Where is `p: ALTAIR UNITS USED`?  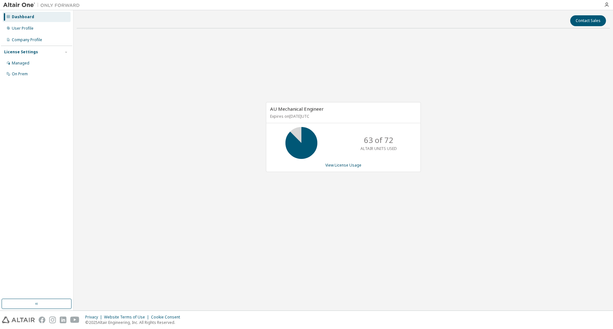 p: ALTAIR UNITS USED is located at coordinates (379, 149).